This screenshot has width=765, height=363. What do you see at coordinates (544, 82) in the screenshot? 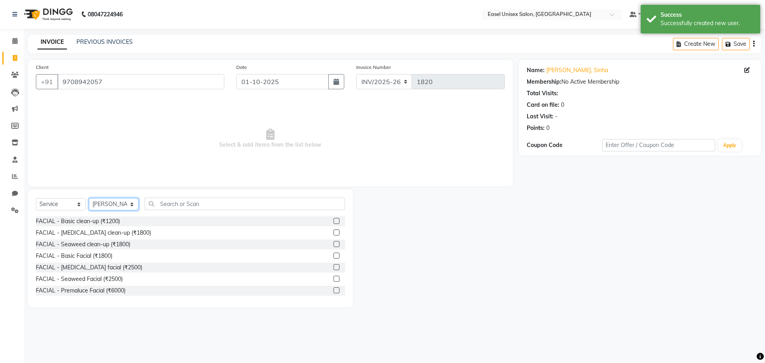
I see `div: Membership:` at bounding box center [544, 82].